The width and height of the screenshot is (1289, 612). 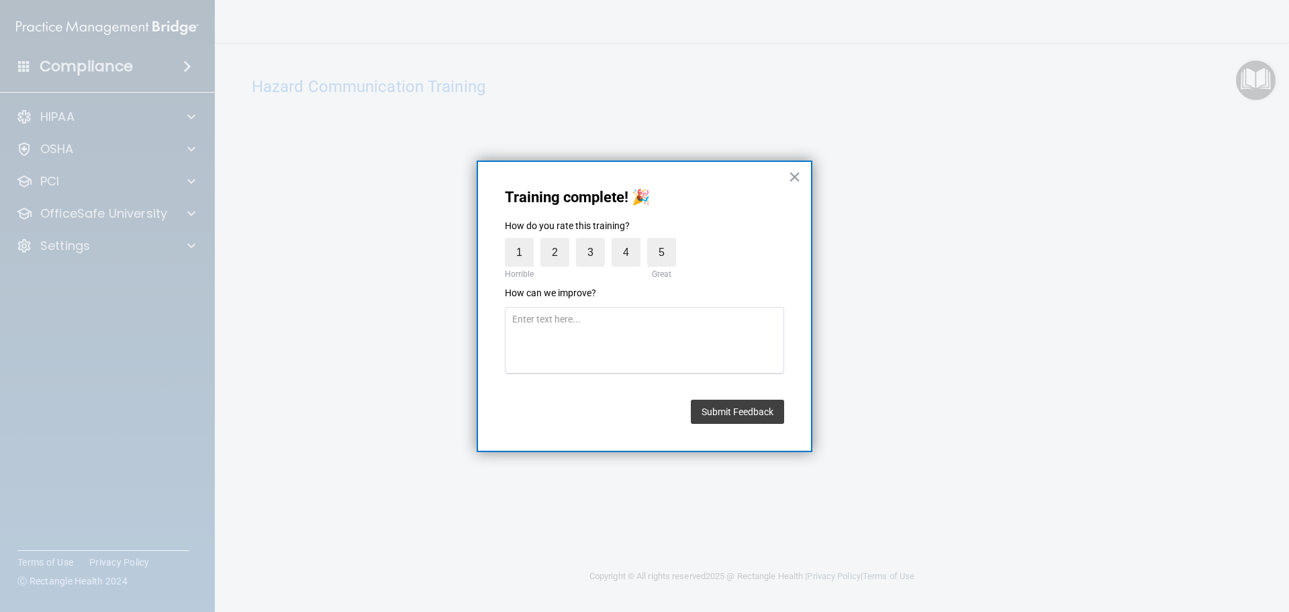 I want to click on label: 2, so click(x=555, y=252).